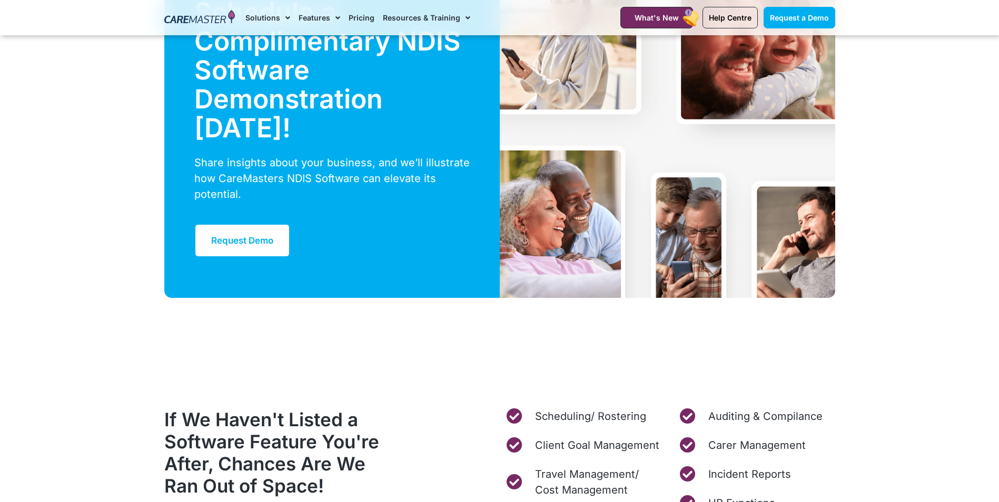 The width and height of the screenshot is (999, 502). What do you see at coordinates (589, 417) in the screenshot?
I see `span: Scheduling/ Rostering` at bounding box center [589, 417].